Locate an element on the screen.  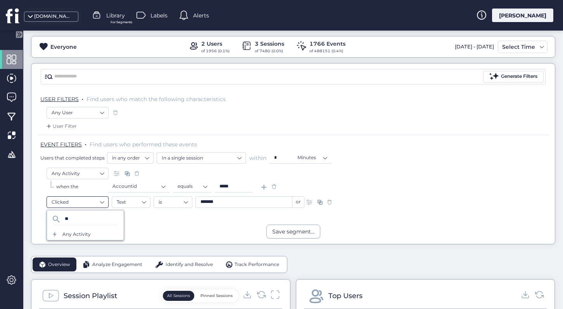
nz-select-item: In a single session is located at coordinates (201, 158).